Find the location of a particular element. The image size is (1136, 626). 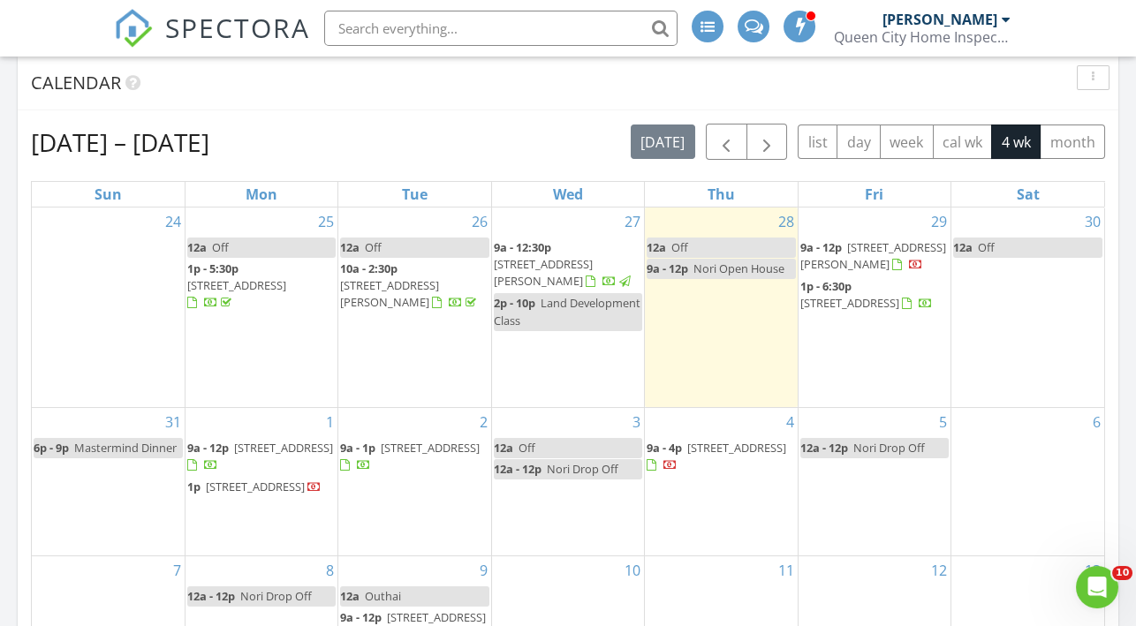

a: Go to September 11, 2025 is located at coordinates (786, 571).